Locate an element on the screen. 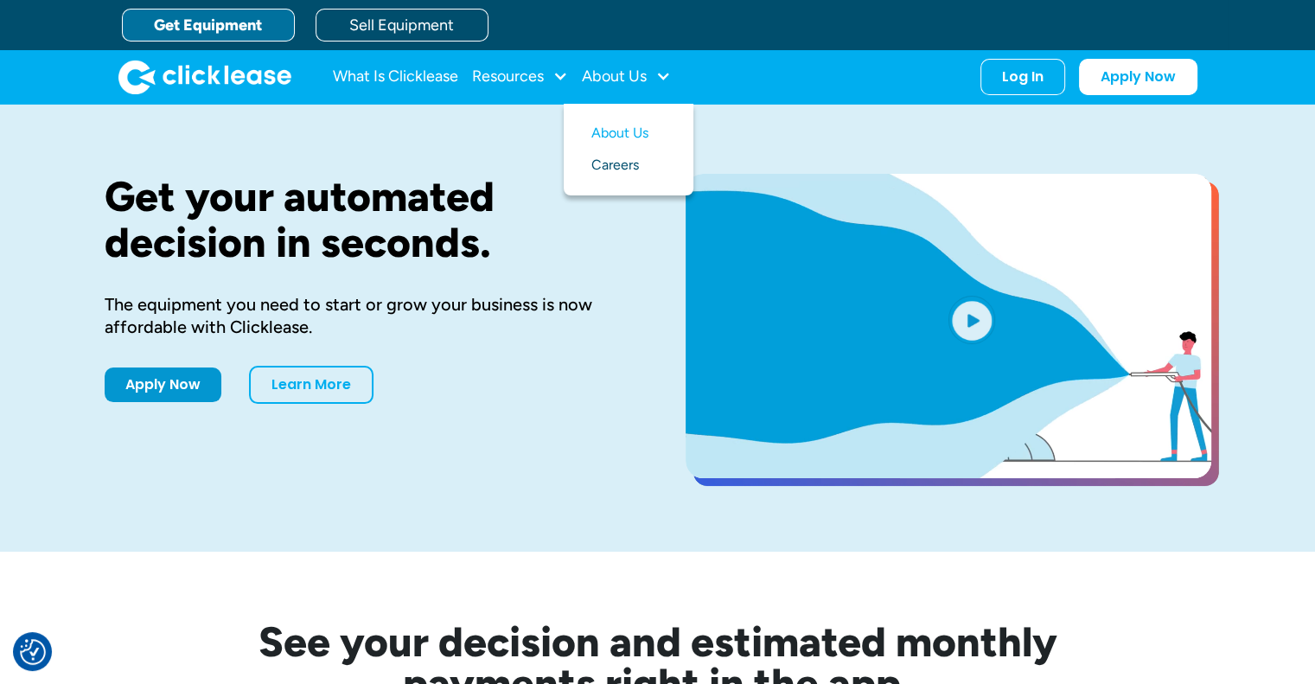 This screenshot has height=684, width=1315. a: open lightbox is located at coordinates (949, 326).